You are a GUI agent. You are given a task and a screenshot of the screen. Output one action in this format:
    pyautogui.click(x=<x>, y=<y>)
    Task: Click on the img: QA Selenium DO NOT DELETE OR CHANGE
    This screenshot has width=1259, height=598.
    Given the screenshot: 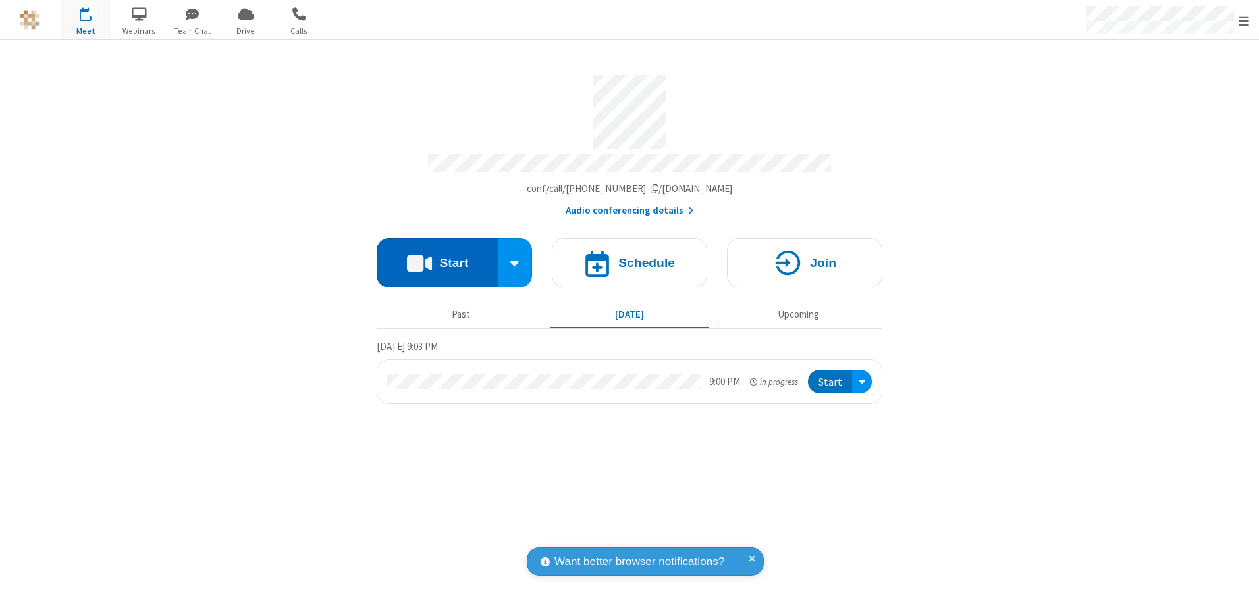 What is the action you would take?
    pyautogui.click(x=30, y=20)
    